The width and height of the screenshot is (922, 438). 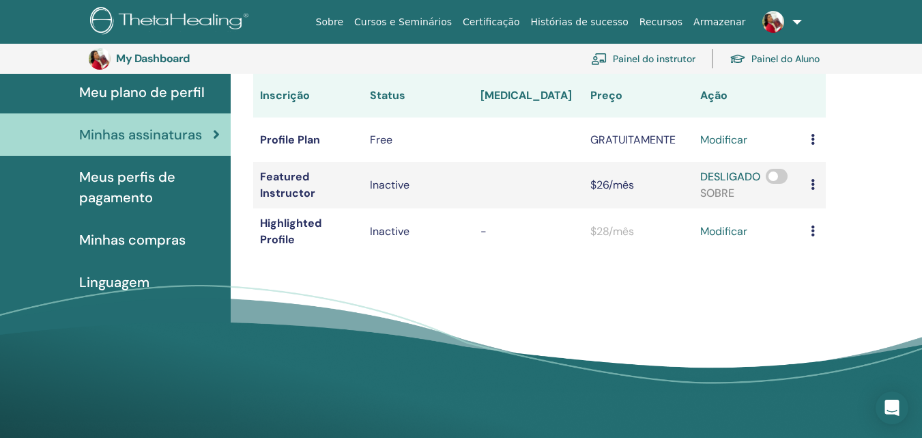 I want to click on th: Ação, so click(x=748, y=96).